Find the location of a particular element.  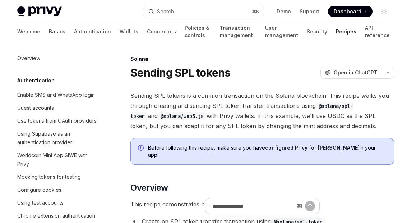

a: Support is located at coordinates (309, 11).